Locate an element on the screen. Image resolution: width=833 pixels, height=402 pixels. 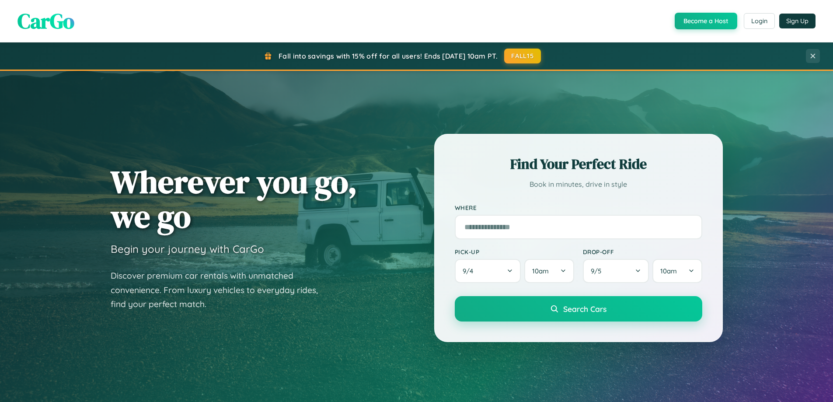
button: Search Cars is located at coordinates (579, 309).